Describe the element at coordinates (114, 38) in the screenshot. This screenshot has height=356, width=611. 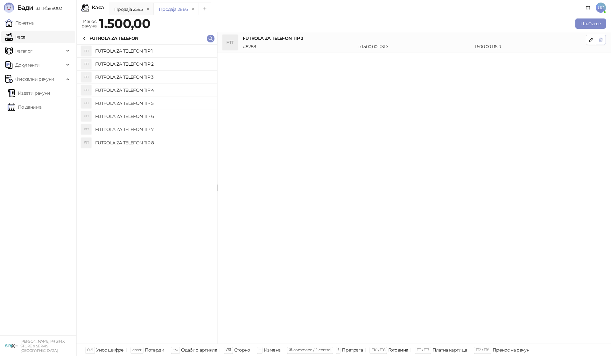
I see `div: FUTROLA ZA TELEFON` at that location.